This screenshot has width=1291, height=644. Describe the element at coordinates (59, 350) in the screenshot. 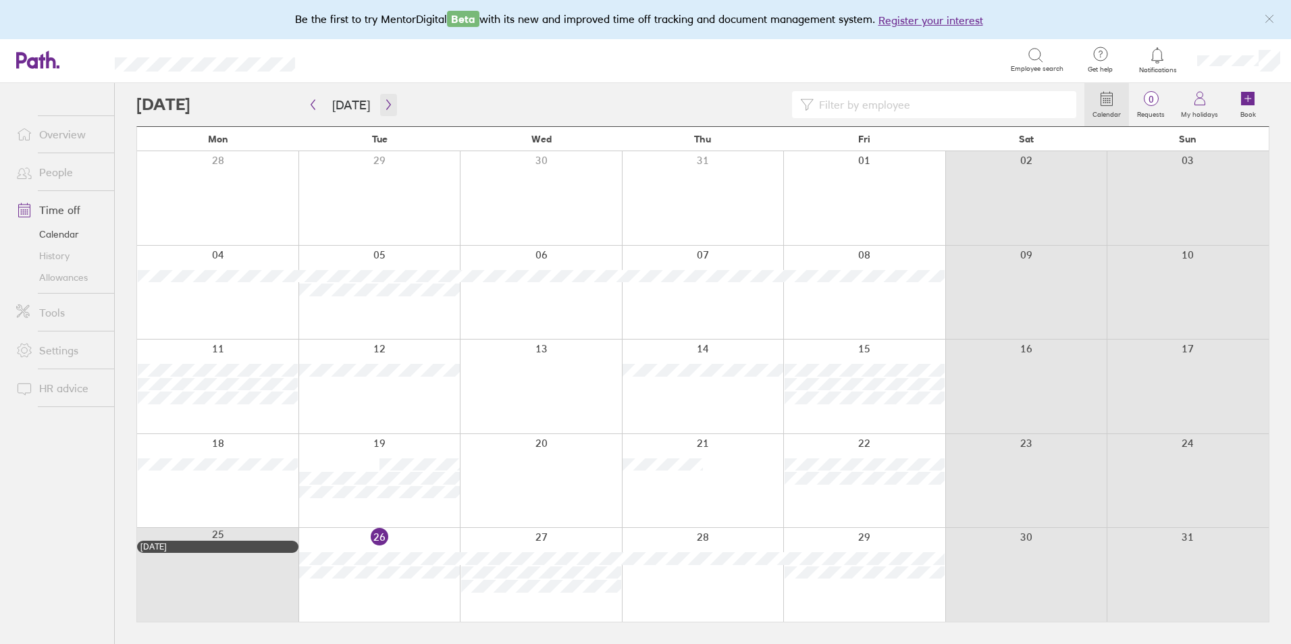

I see `a: Settings` at that location.